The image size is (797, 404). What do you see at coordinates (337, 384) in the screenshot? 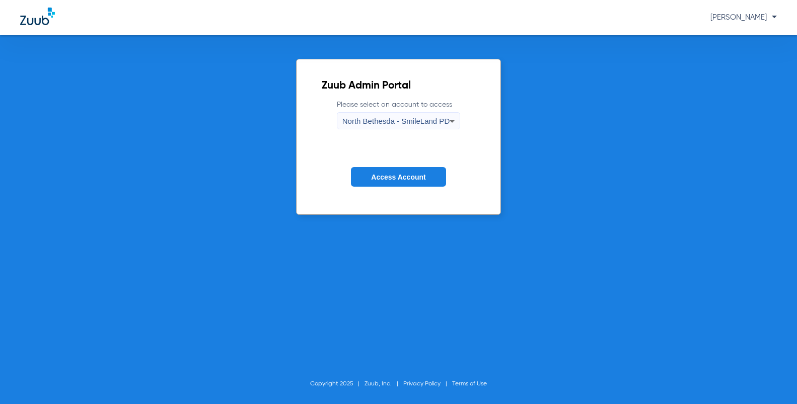
I see `li: Copyright 2025` at bounding box center [337, 384].